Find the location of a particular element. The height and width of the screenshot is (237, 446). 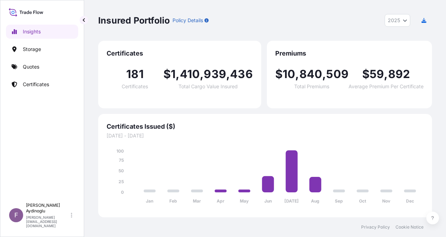

tspan: Dec is located at coordinates (410, 200).